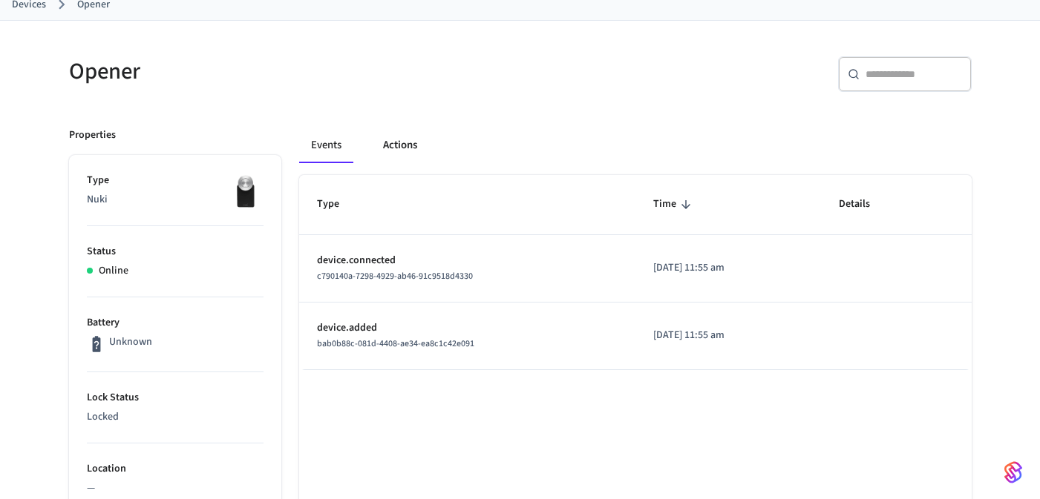 This screenshot has height=499, width=1040. I want to click on table: sticky table, so click(635, 272).